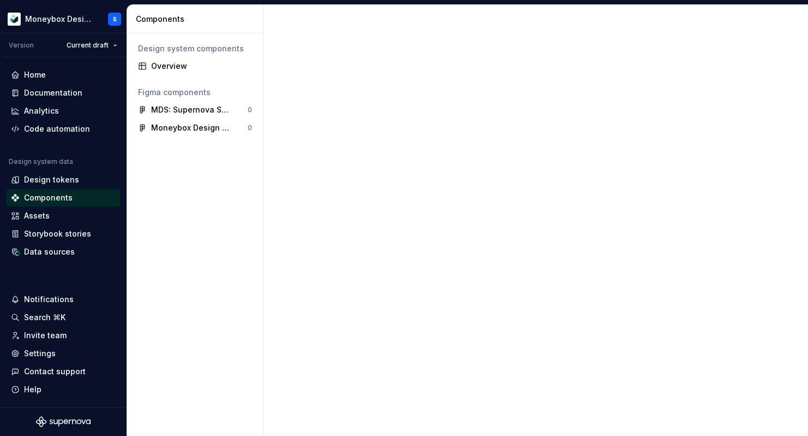  What do you see at coordinates (195, 92) in the screenshot?
I see `div: Figma components` at bounding box center [195, 92].